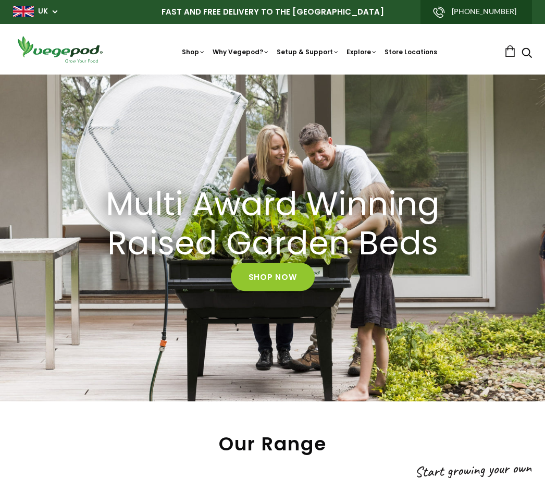  I want to click on a: Store Locations, so click(411, 52).